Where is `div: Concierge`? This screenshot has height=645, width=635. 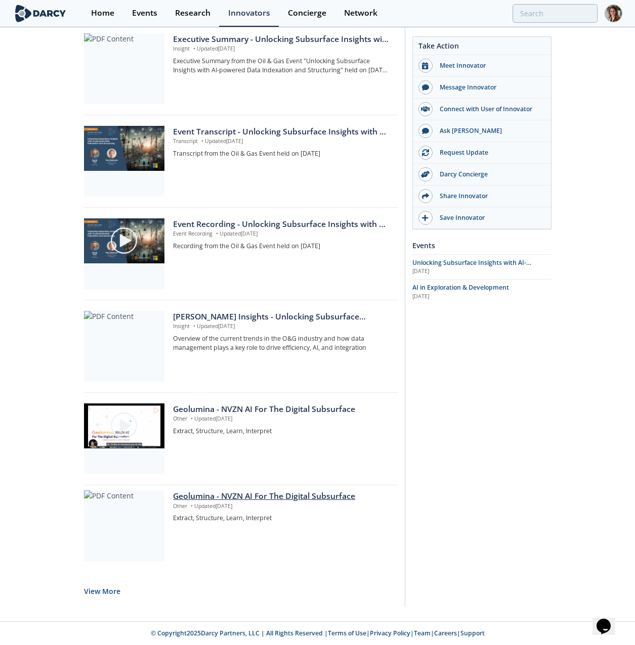 div: Concierge is located at coordinates (307, 13).